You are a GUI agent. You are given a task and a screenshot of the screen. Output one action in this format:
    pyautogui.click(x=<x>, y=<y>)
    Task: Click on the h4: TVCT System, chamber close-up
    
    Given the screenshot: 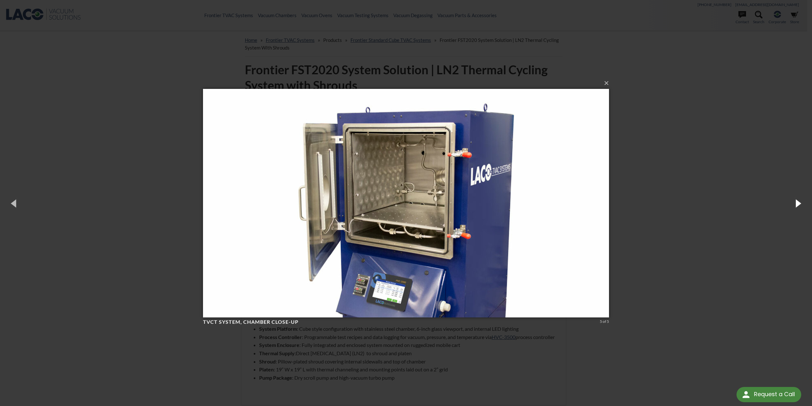 What is the action you would take?
    pyautogui.click(x=400, y=322)
    